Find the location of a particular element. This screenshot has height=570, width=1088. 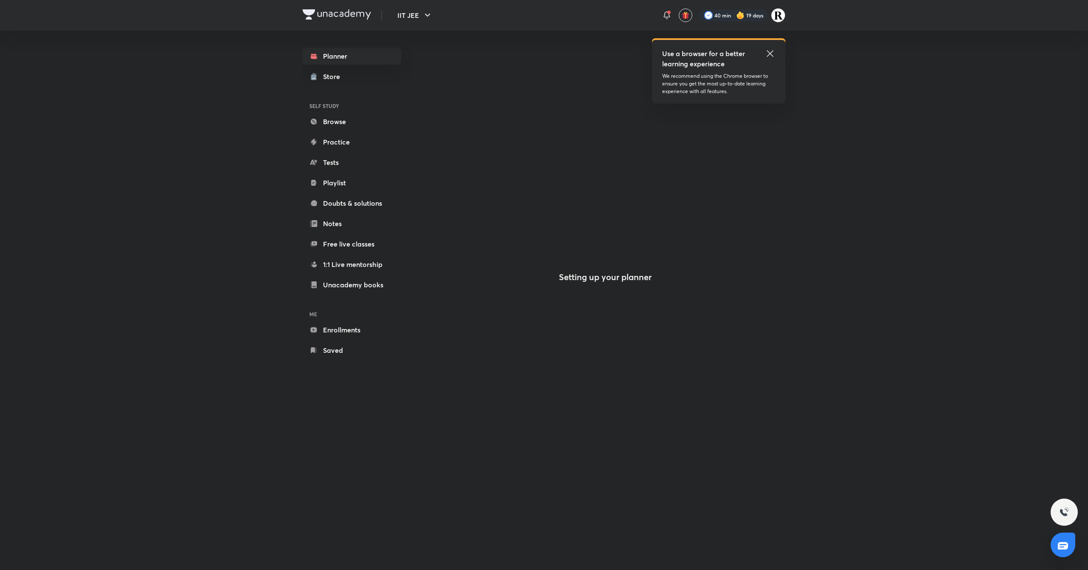

button: IIT JEE is located at coordinates (415, 15).